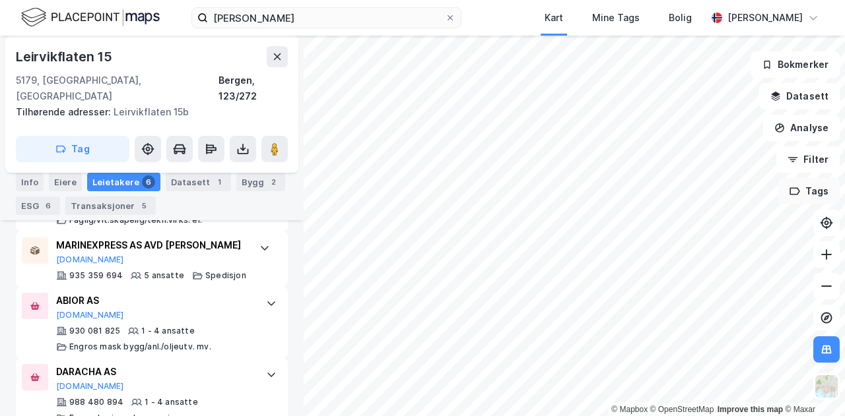 The height and width of the screenshot is (416, 845). I want to click on button: Datasett, so click(799, 96).